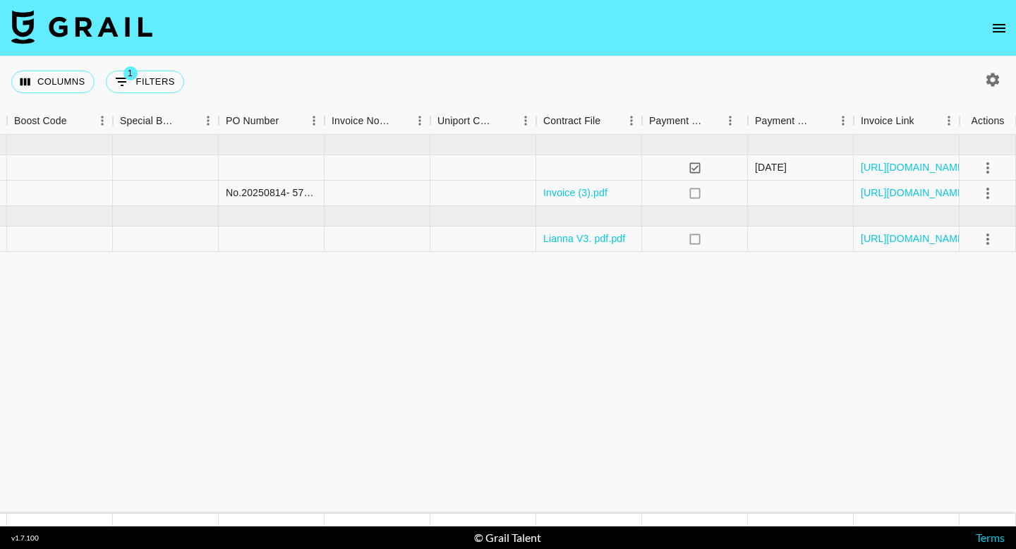  I want to click on span: 1, so click(131, 73).